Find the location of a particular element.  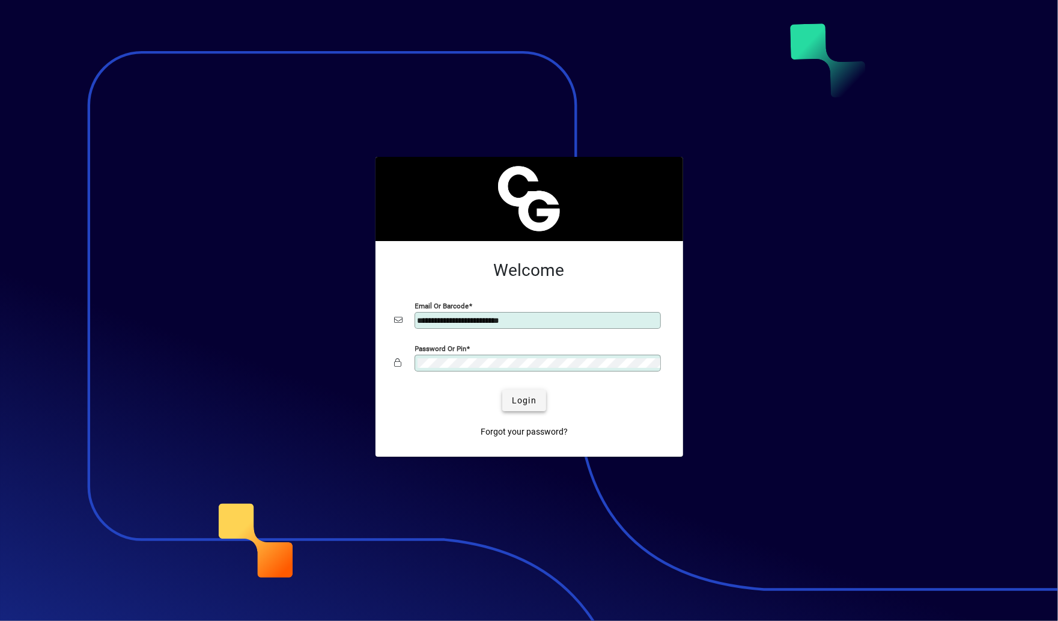

mat-label: Email or Barcode is located at coordinates (442, 306).